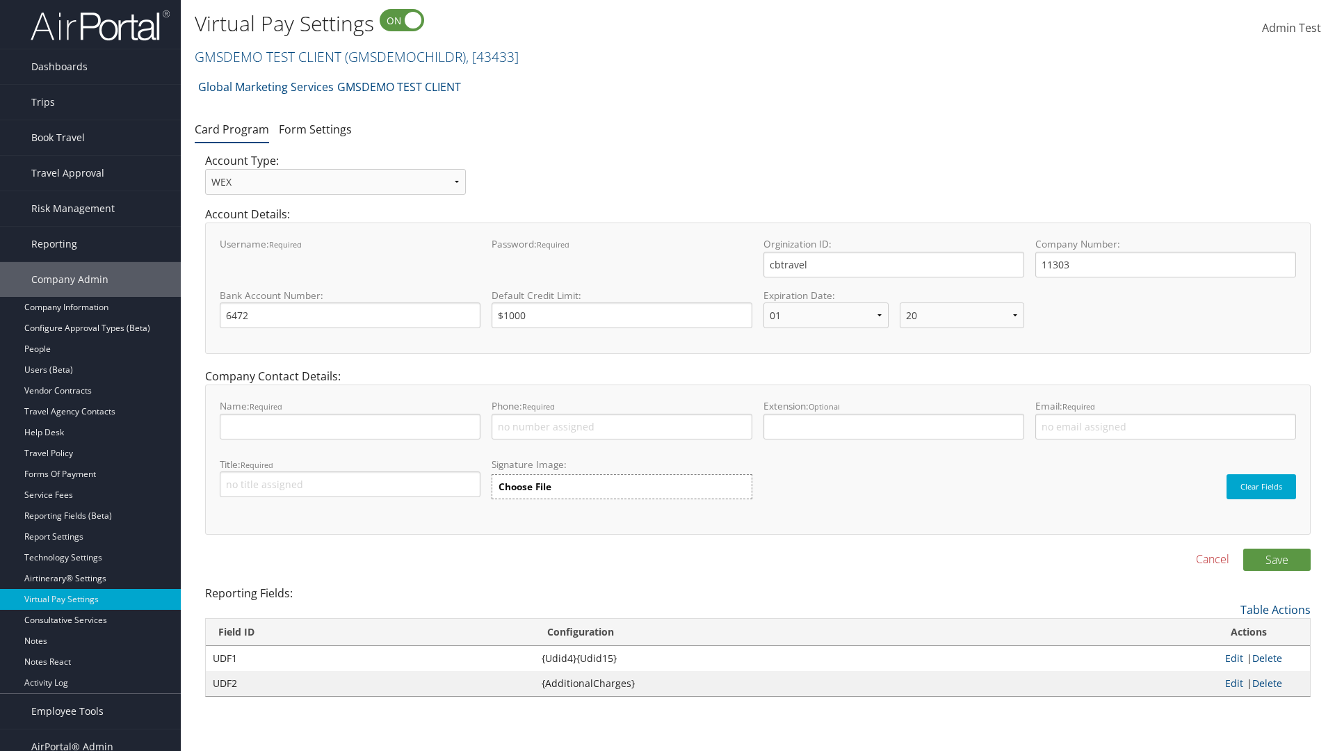  Describe the element at coordinates (58, 138) in the screenshot. I see `span: Book Travel` at that location.